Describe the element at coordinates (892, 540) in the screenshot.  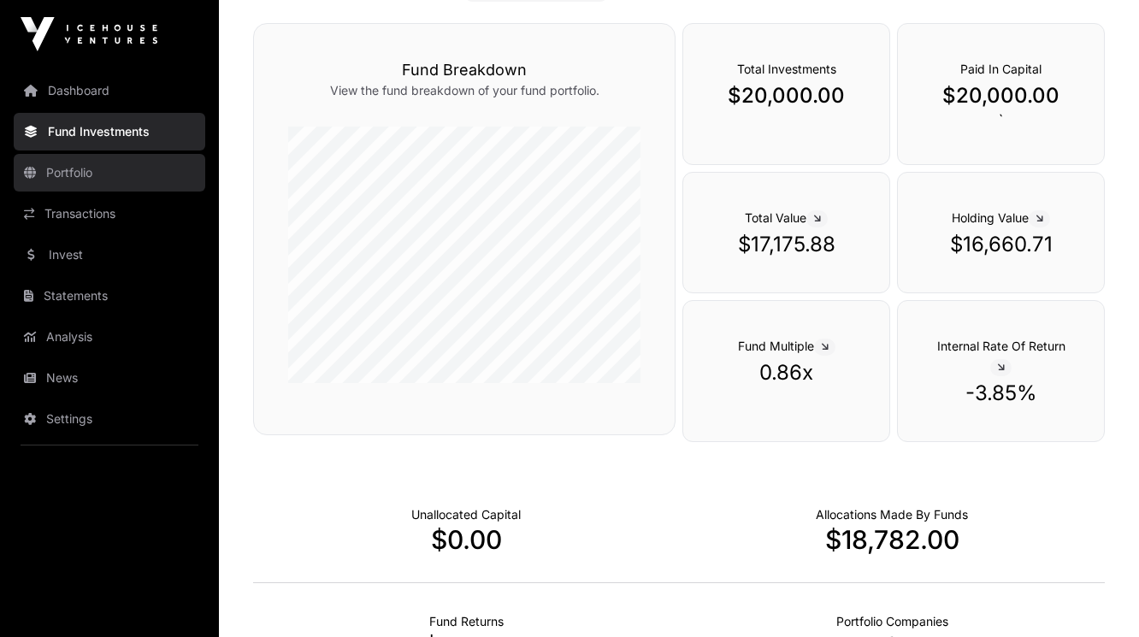
I see `p: $18,782.00` at that location.